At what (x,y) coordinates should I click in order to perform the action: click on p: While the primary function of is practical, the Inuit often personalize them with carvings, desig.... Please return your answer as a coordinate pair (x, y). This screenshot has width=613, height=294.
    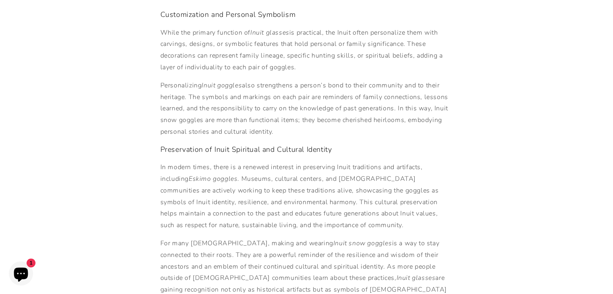
    Looking at the image, I should click on (307, 50).